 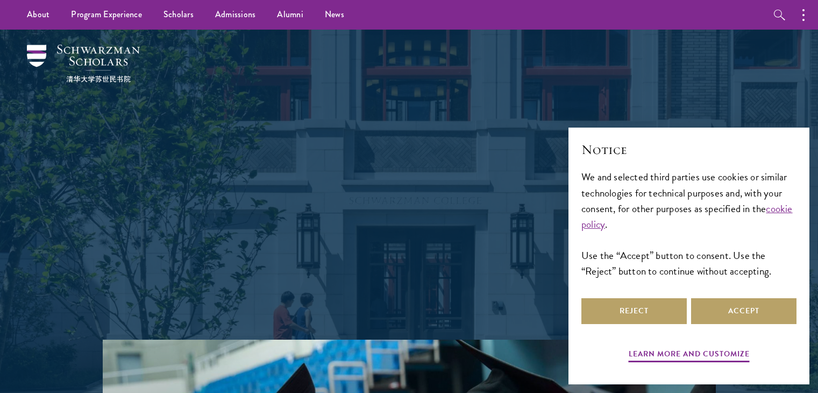 What do you see at coordinates (689, 149) in the screenshot?
I see `h2: Notice` at bounding box center [689, 149].